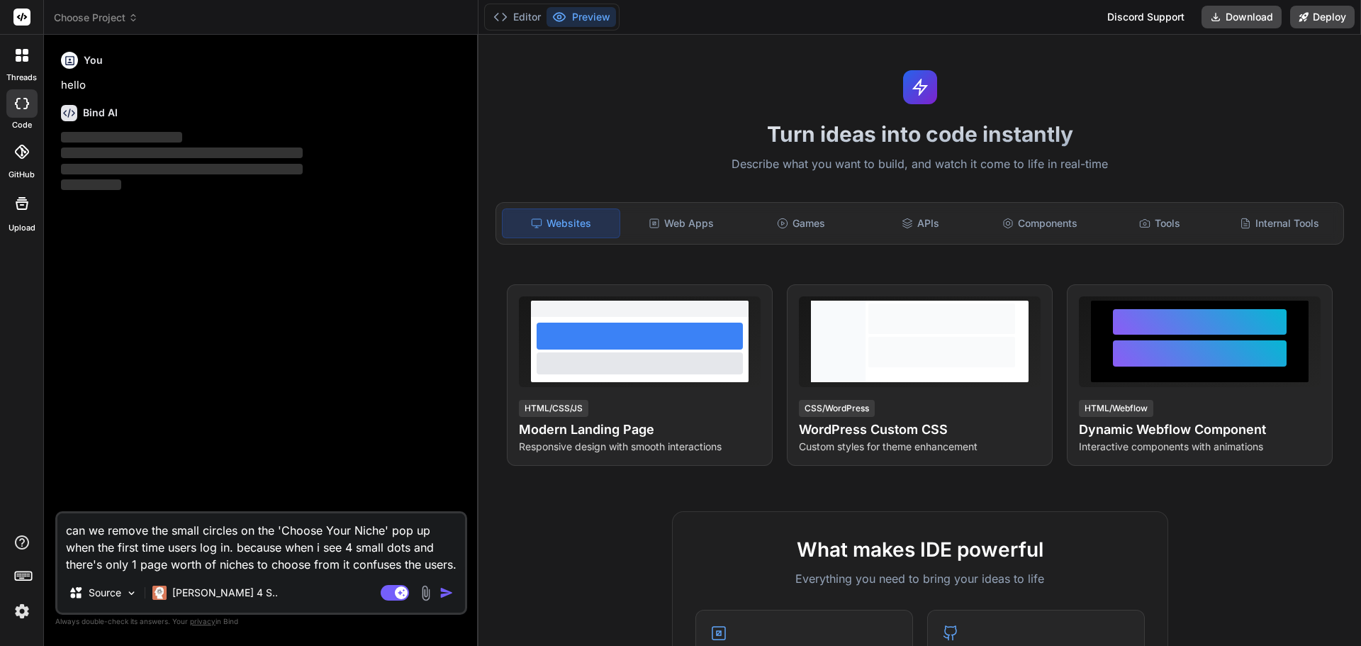 The image size is (1361, 646). What do you see at coordinates (131, 593) in the screenshot?
I see `img: Pick Models` at bounding box center [131, 593].